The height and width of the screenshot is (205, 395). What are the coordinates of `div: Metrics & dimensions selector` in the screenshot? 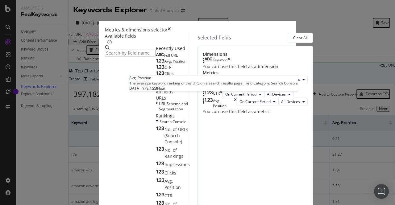 It's located at (136, 30).